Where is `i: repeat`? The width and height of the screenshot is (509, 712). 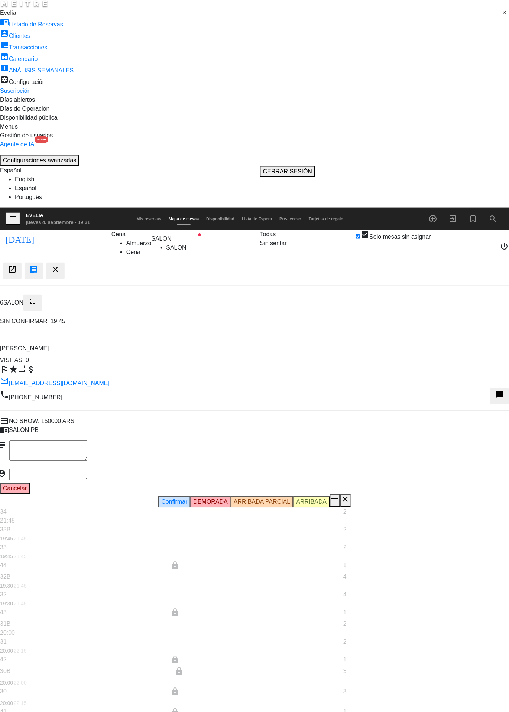 i: repeat is located at coordinates (22, 369).